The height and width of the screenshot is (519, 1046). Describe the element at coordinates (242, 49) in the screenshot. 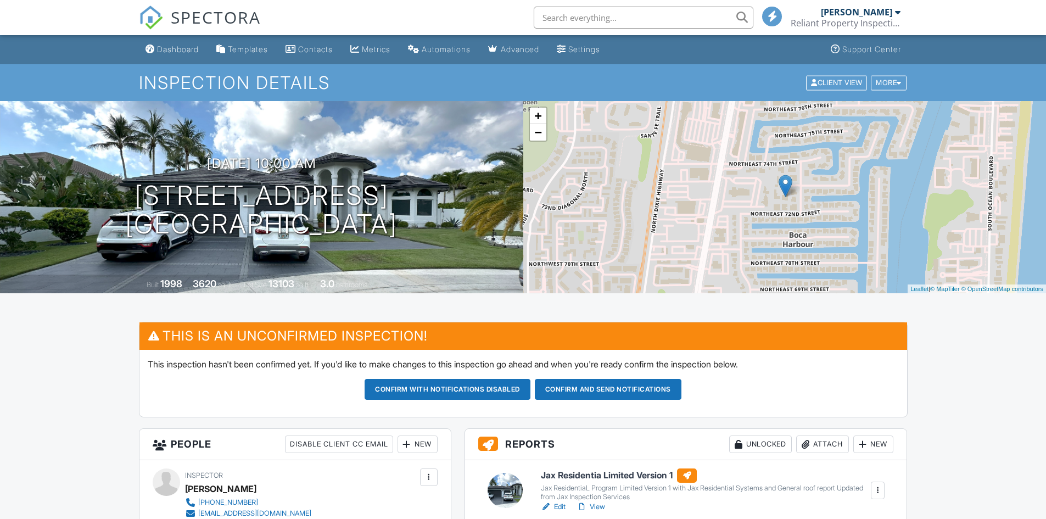

I see `a: Templates` at that location.